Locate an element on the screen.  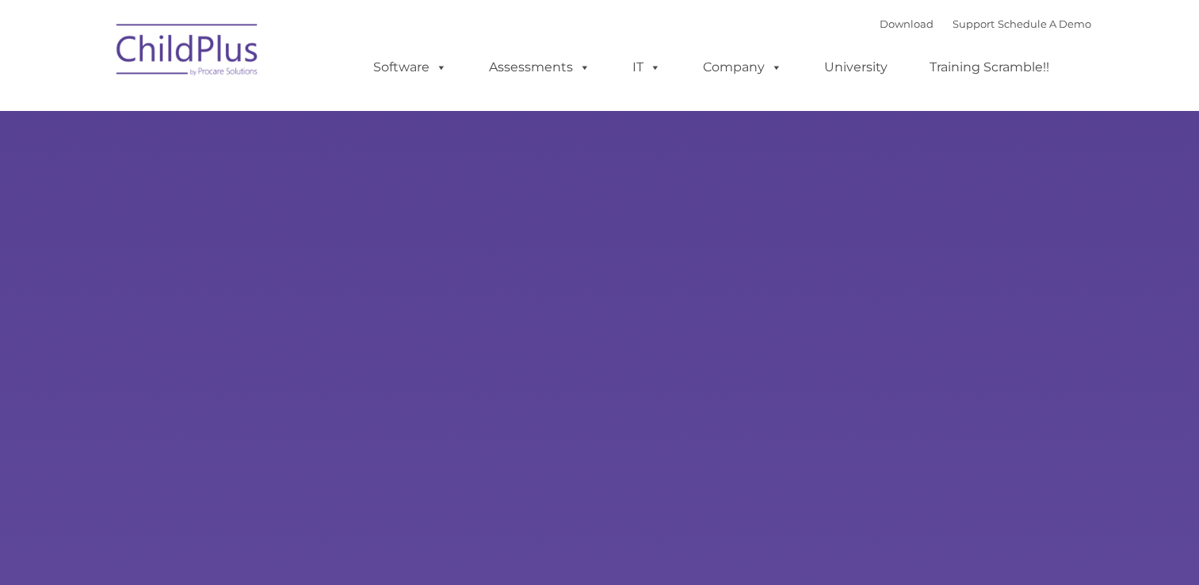
a: University is located at coordinates (856, 67).